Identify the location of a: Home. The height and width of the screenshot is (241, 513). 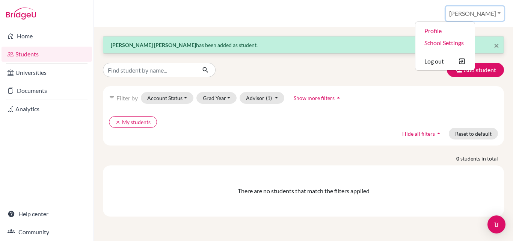
(47, 36).